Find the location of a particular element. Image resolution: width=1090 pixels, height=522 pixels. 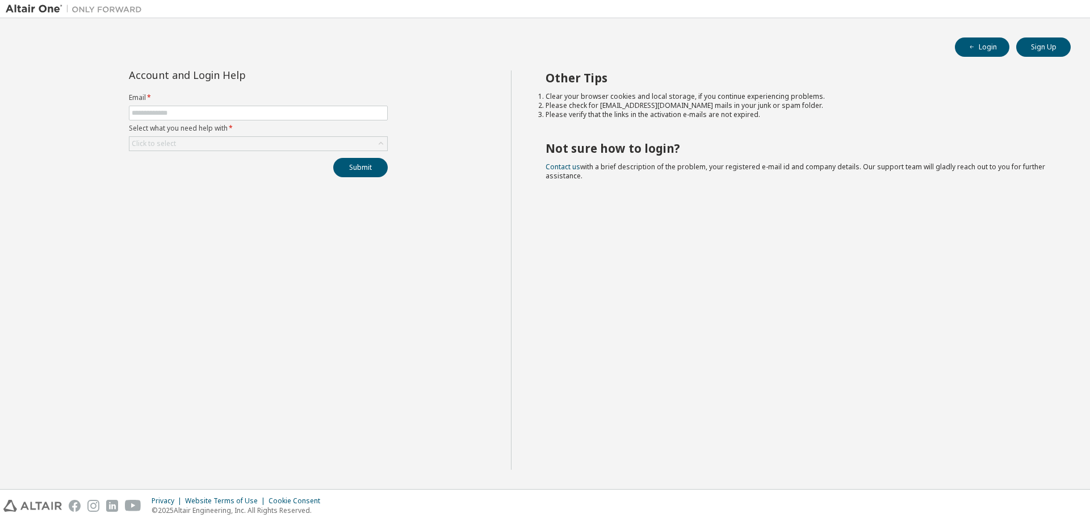

li: Please verify that the links in the activation e-mails are not expired. is located at coordinates (799, 115).